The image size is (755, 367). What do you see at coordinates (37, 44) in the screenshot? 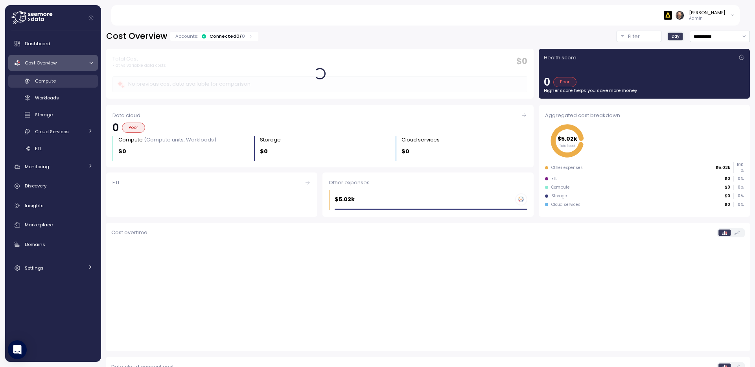
I see `span: Dashboard` at bounding box center [37, 44].